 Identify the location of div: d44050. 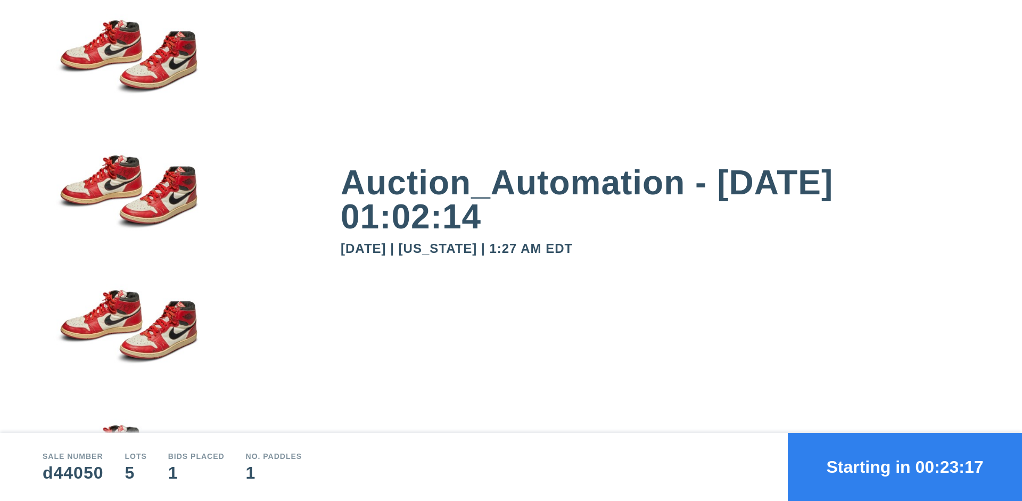
(73, 473).